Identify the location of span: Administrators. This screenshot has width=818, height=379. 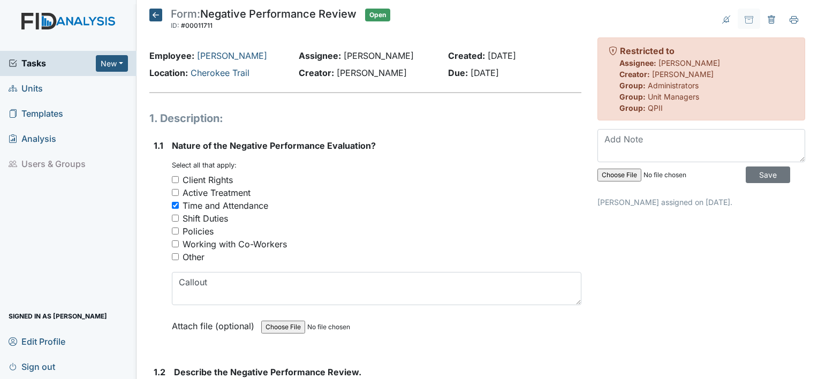
(673, 85).